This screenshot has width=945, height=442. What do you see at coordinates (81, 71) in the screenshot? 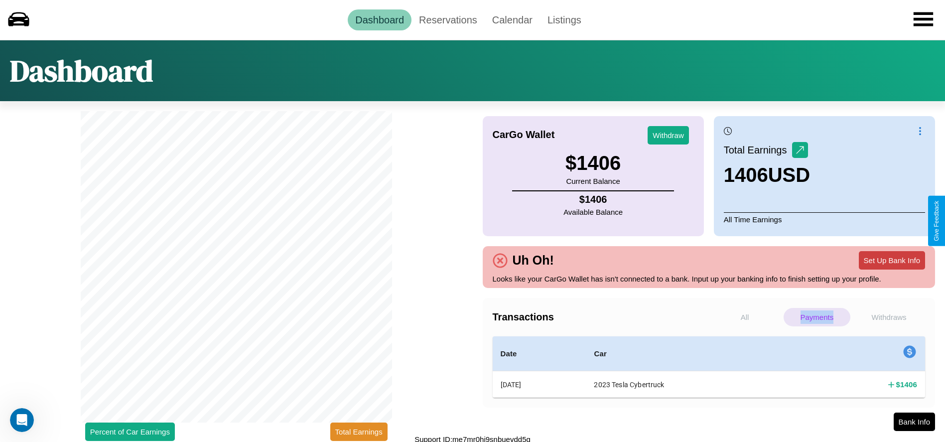
I see `h1: Dashboard` at bounding box center [81, 71].